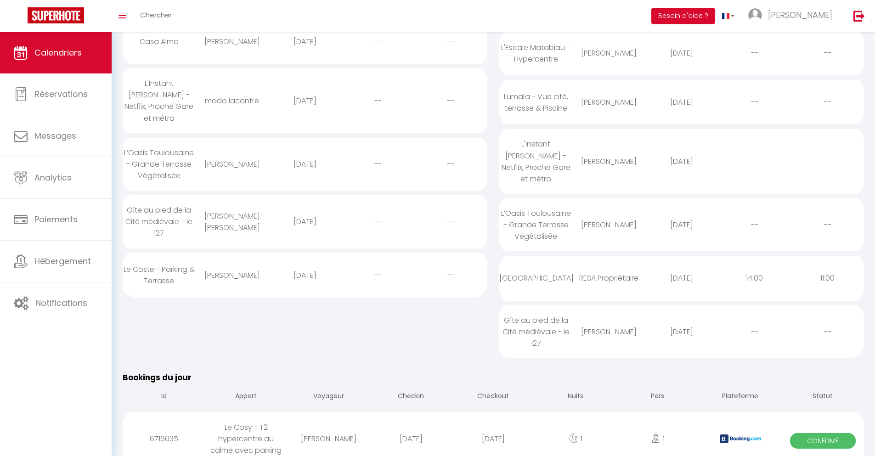 The height and width of the screenshot is (456, 875). What do you see at coordinates (608, 278) in the screenshot?
I see `div: RESA Propriétaire` at bounding box center [608, 278].